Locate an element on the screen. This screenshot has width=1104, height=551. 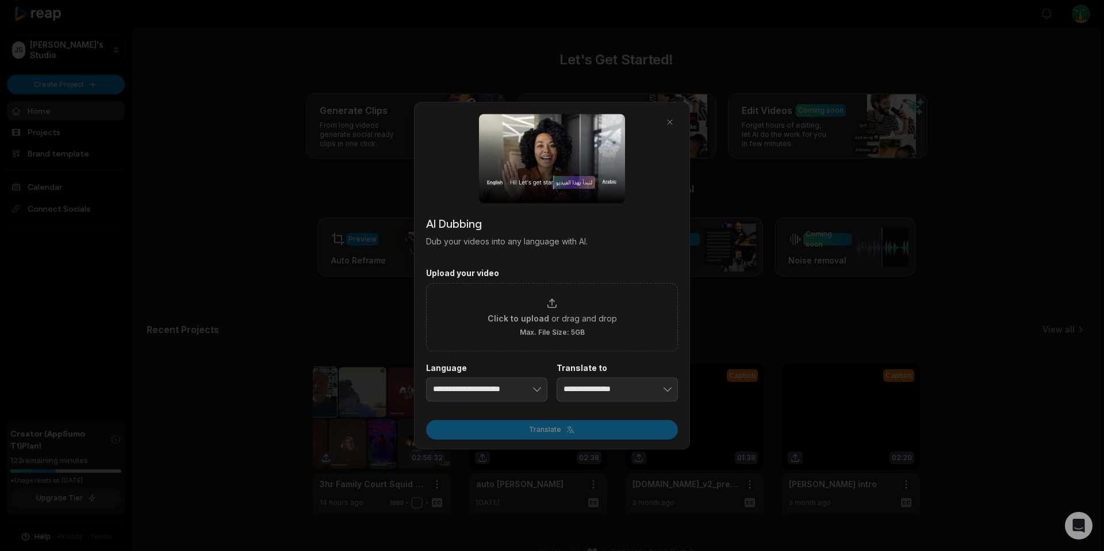
span: Max. File Size: 5GB is located at coordinates (552, 332).